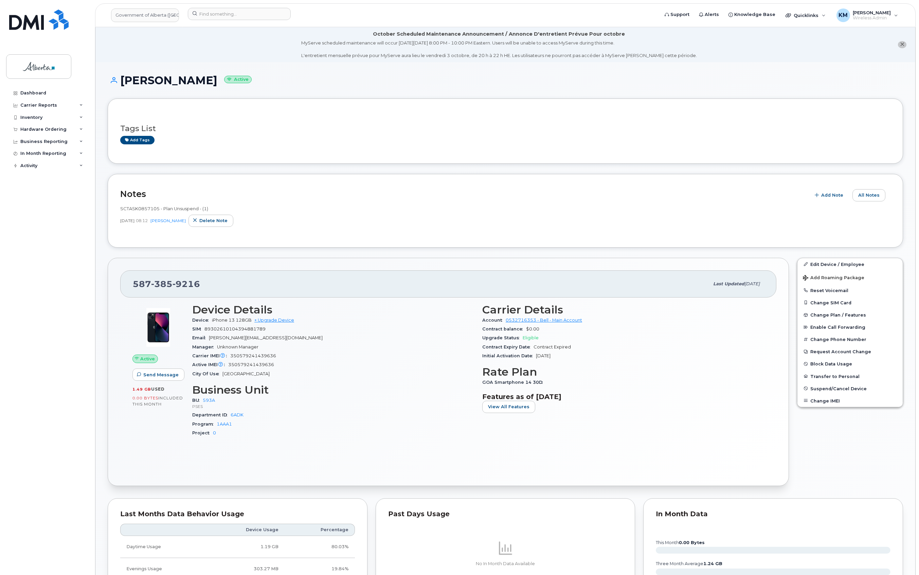 This screenshot has height=575, width=919. Describe the element at coordinates (197, 400) in the screenshot. I see `span: BU` at that location.